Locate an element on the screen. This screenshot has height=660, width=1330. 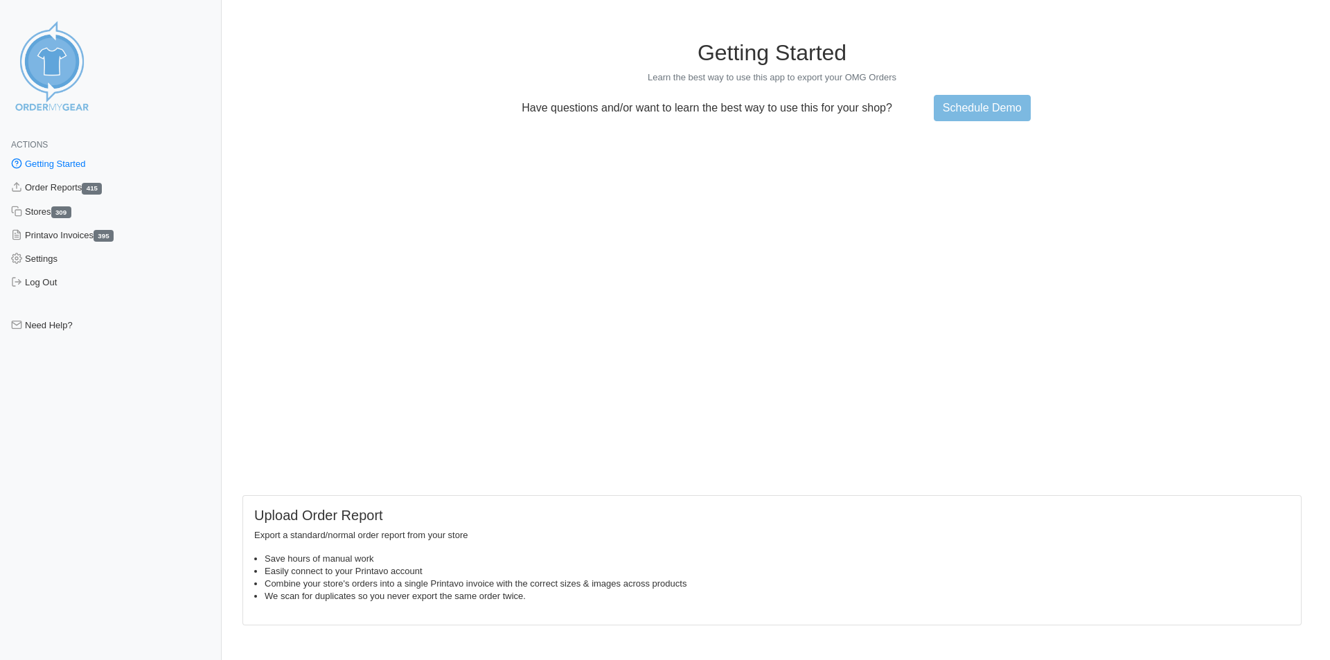
span: 415 is located at coordinates (91, 188).